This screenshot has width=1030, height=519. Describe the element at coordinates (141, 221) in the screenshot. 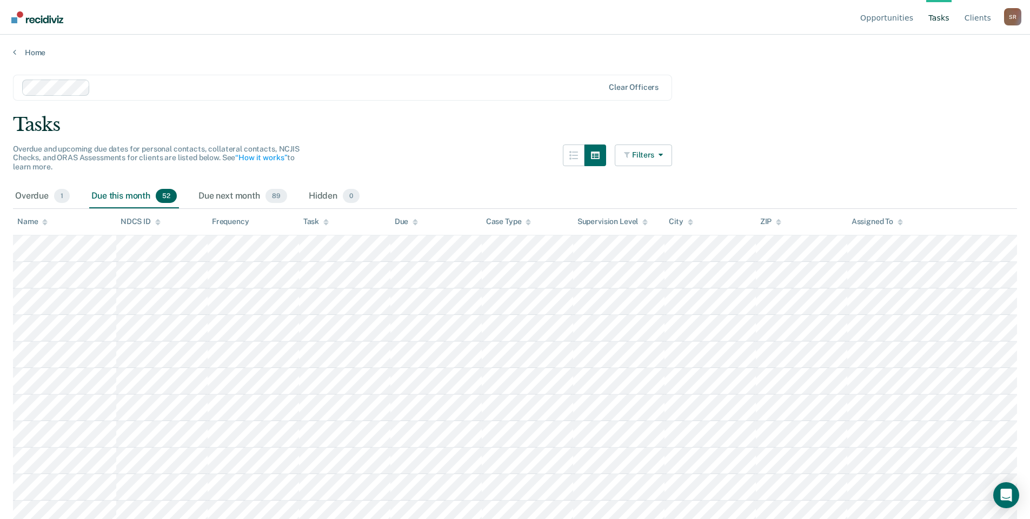

I see `div: NDCS ID` at that location.